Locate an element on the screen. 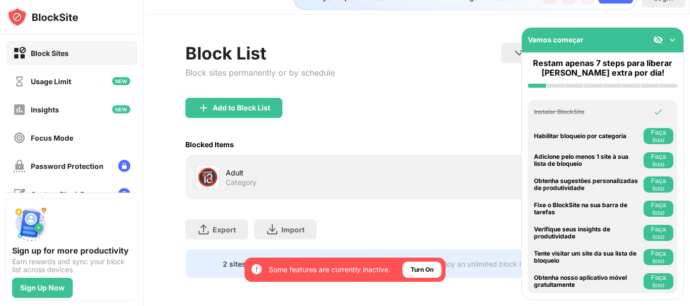 The height and width of the screenshot is (306, 690). div: Block sites permanently or by schedule is located at coordinates (260, 73).